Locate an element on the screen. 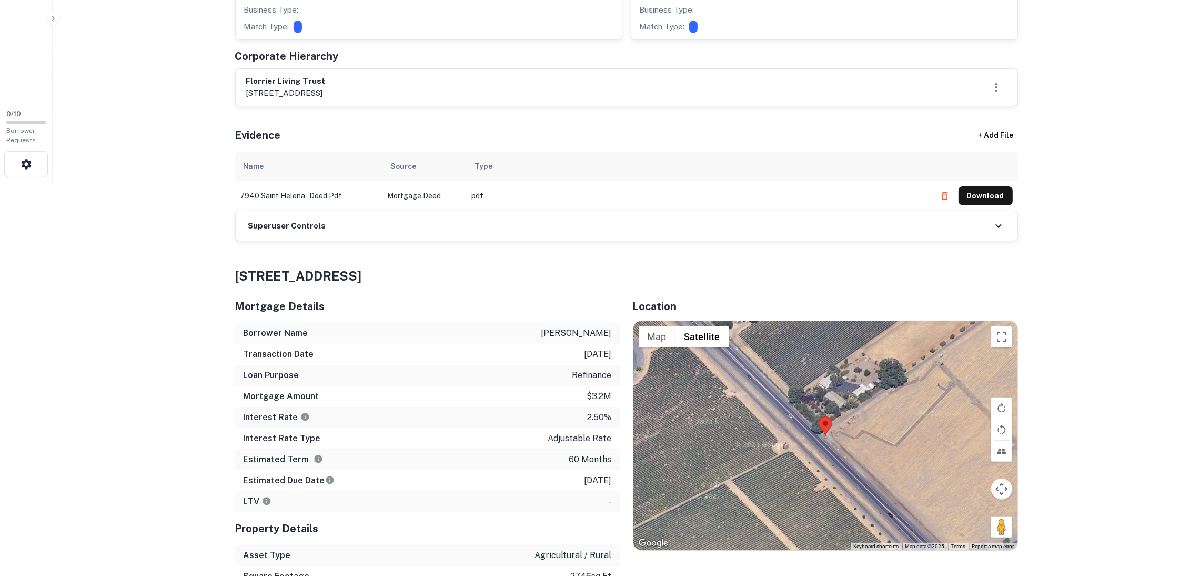 The height and width of the screenshot is (576, 1200). img: Google is located at coordinates (653, 543).